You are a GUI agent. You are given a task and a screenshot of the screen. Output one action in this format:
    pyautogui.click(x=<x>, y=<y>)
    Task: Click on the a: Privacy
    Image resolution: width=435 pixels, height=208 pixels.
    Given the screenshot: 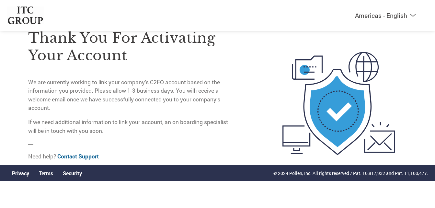 What is the action you would take?
    pyautogui.click(x=20, y=173)
    